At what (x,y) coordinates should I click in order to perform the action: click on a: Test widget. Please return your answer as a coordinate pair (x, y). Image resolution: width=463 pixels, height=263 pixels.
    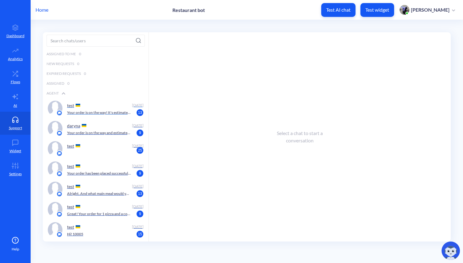
    Looking at the image, I should click on (378, 10).